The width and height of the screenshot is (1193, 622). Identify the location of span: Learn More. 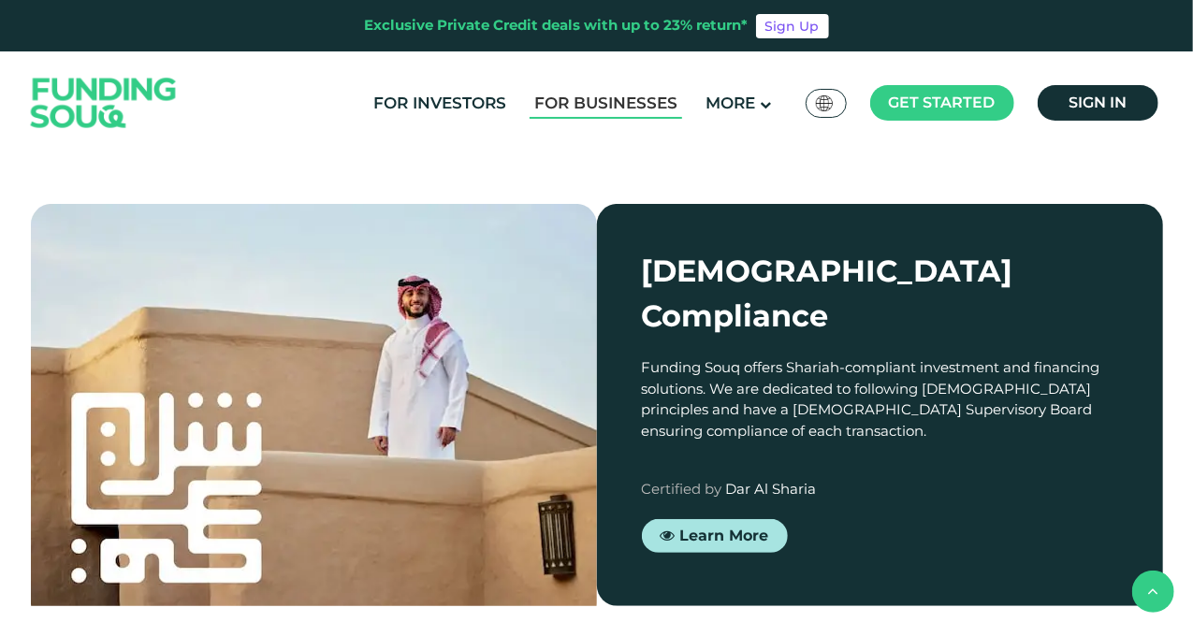
(724, 534).